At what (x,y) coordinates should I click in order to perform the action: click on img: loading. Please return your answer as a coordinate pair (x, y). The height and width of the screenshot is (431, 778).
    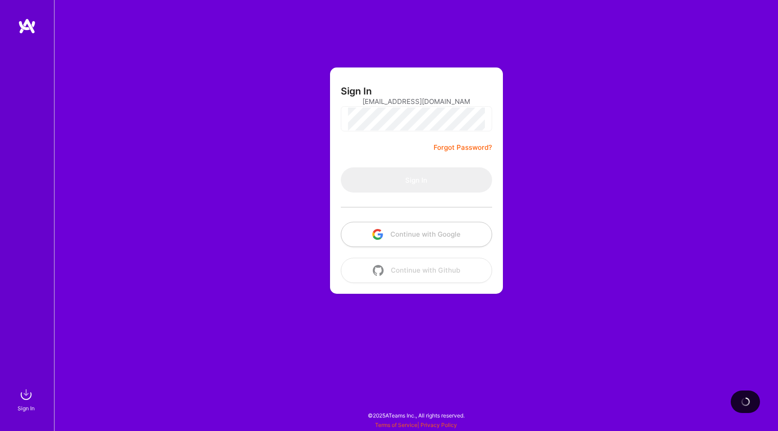
    Looking at the image, I should click on (746, 402).